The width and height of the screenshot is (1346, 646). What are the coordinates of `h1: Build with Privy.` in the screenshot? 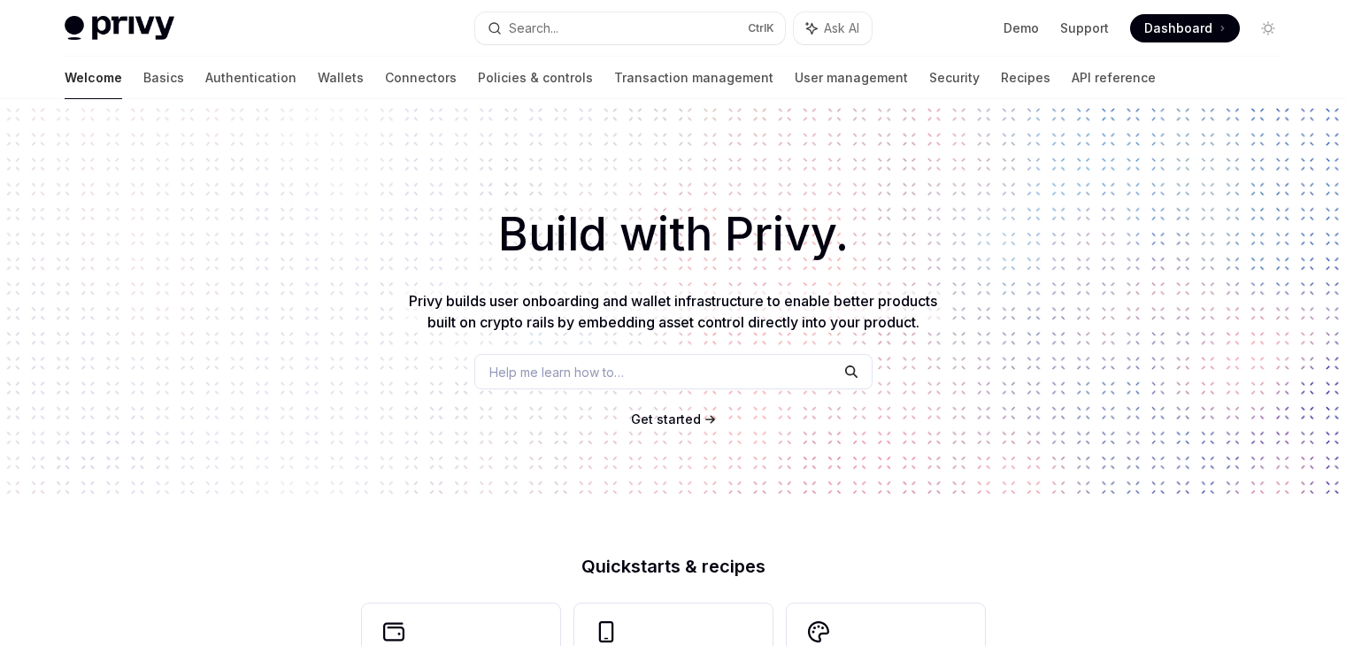 It's located at (672, 234).